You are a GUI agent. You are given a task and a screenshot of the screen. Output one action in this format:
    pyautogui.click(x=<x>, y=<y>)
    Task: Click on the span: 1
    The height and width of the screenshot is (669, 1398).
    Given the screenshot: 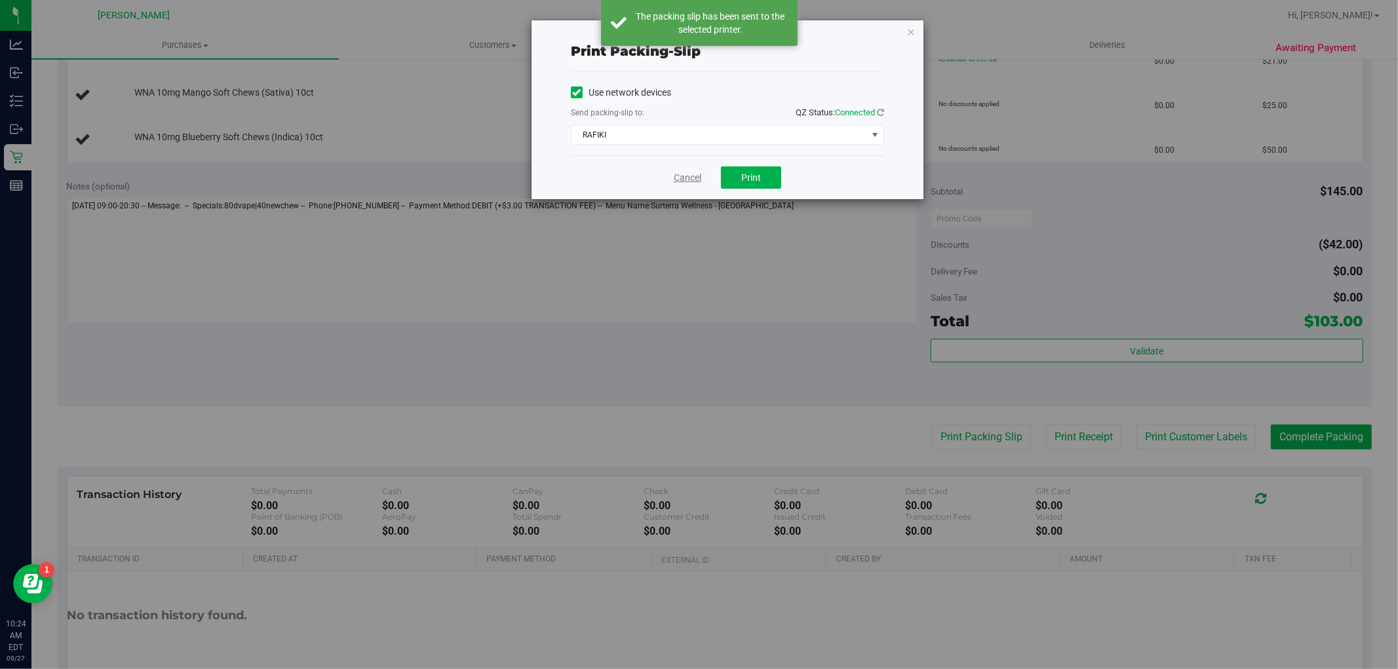 What is the action you would take?
    pyautogui.click(x=8, y=7)
    